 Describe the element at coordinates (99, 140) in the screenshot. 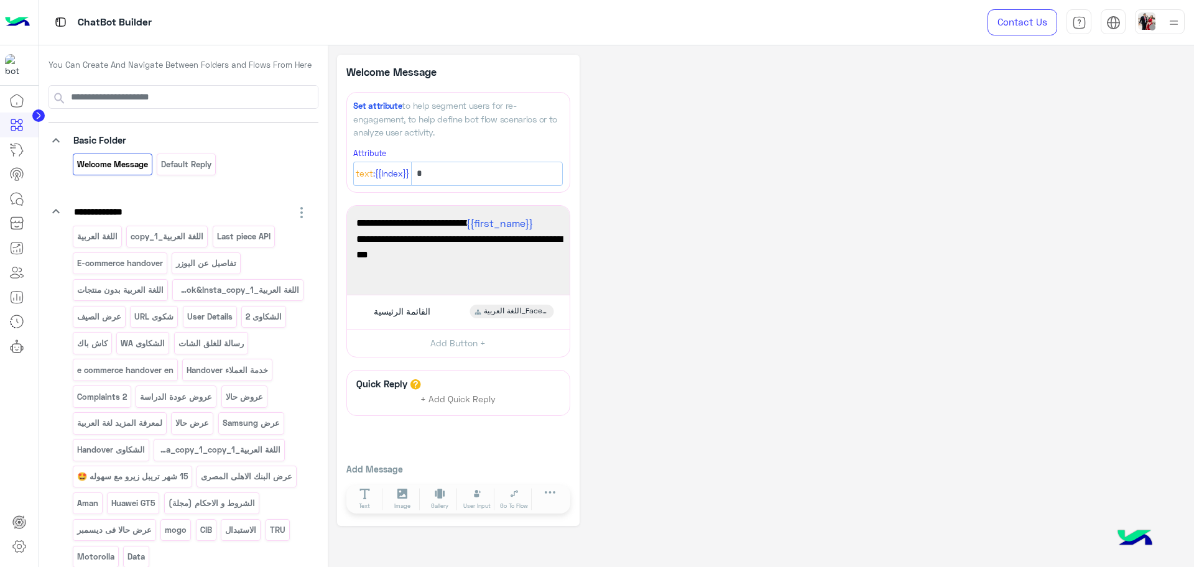

I see `span: Basic Folder` at that location.